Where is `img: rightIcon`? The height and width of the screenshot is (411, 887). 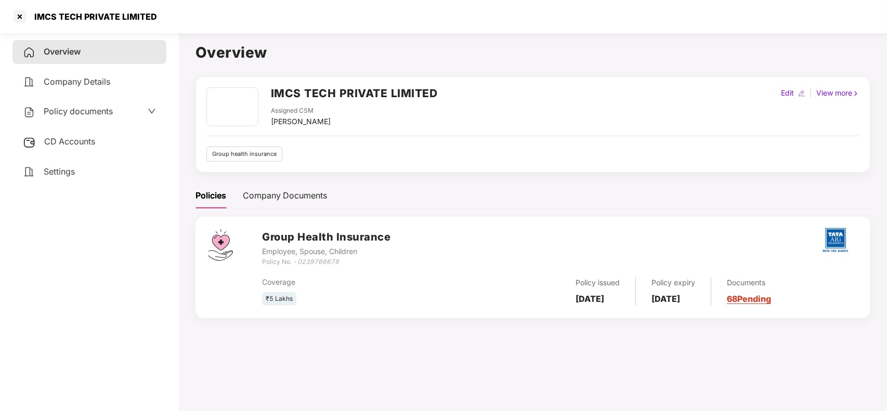 img: rightIcon is located at coordinates (856, 94).